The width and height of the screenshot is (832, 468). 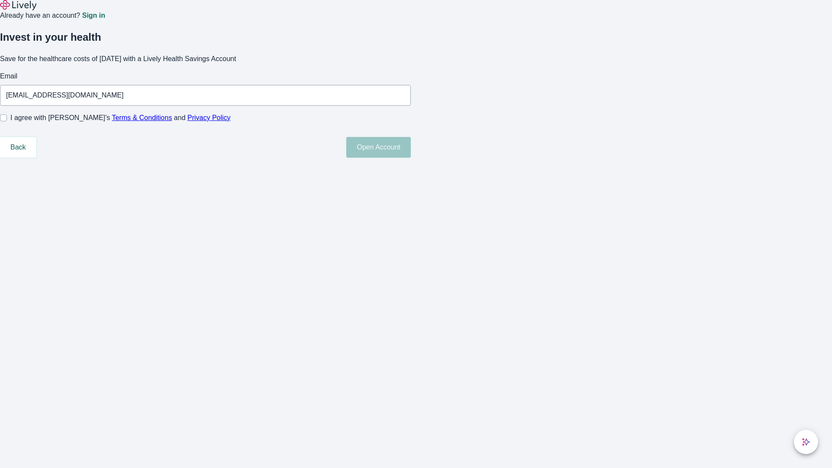 What do you see at coordinates (93, 16) in the screenshot?
I see `div: Sign in` at bounding box center [93, 16].